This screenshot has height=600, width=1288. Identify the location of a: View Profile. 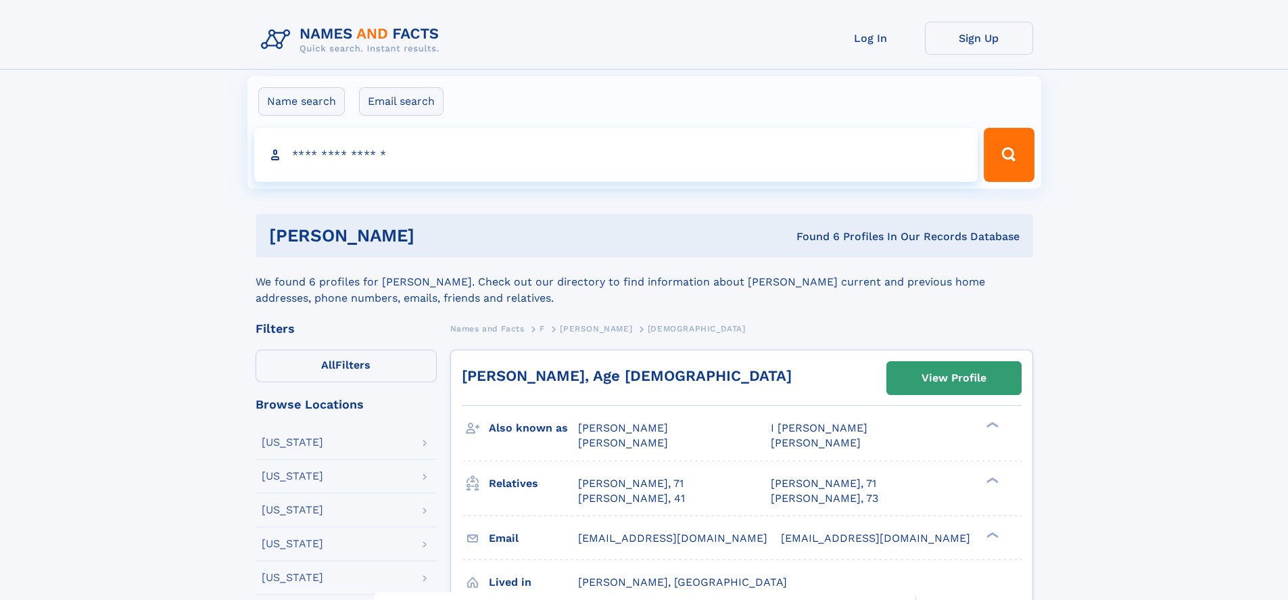
(954, 378).